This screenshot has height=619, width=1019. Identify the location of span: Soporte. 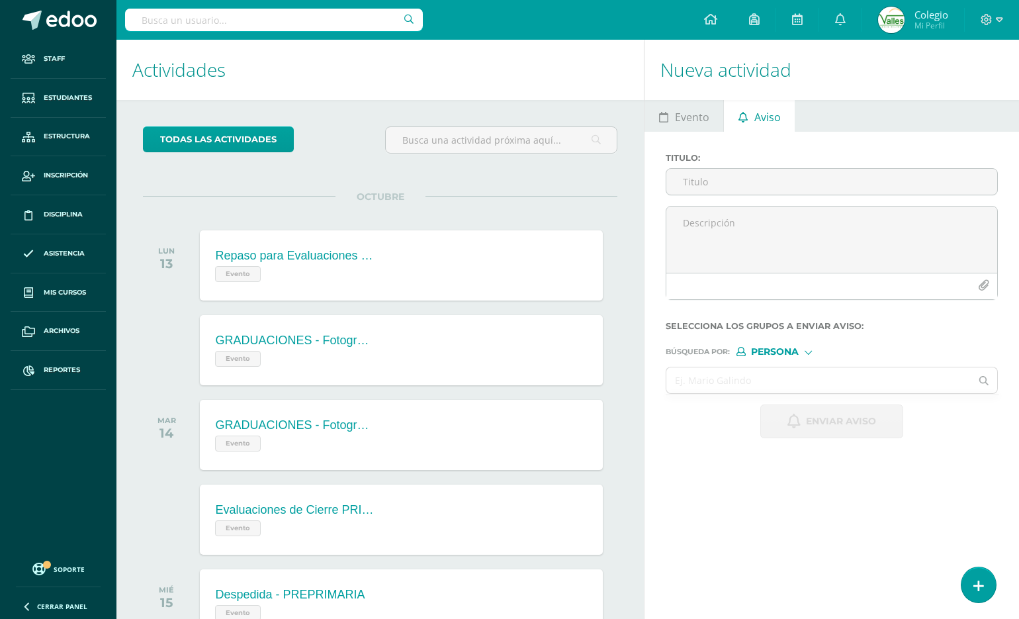
(69, 569).